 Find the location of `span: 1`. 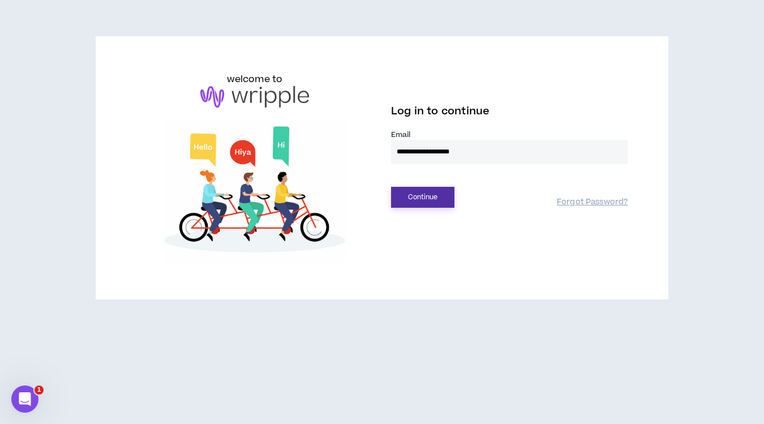

span: 1 is located at coordinates (39, 390).